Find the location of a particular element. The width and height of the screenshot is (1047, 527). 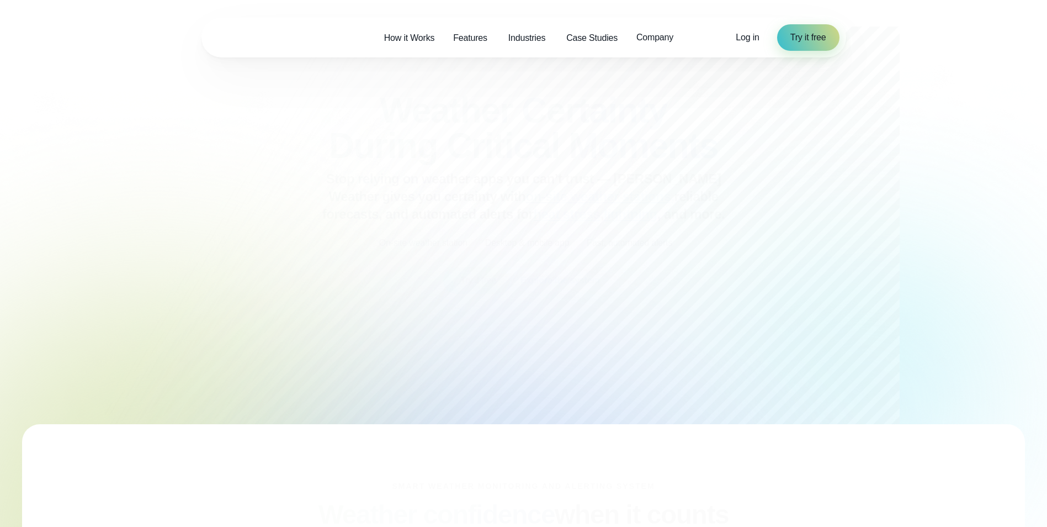

span: Case Studies is located at coordinates (592, 38).